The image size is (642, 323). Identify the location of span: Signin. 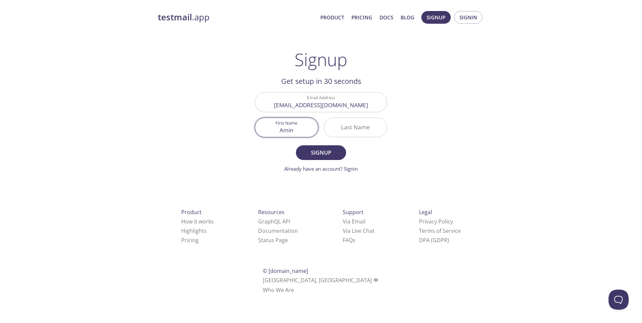
(468, 17).